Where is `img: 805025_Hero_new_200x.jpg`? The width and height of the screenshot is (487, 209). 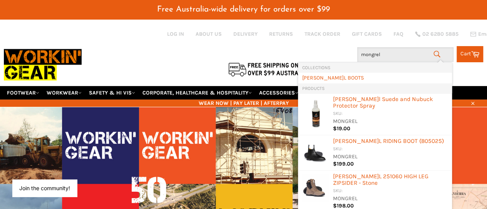
img: 805025_Hero_new_200x.jpg is located at coordinates (315, 153).